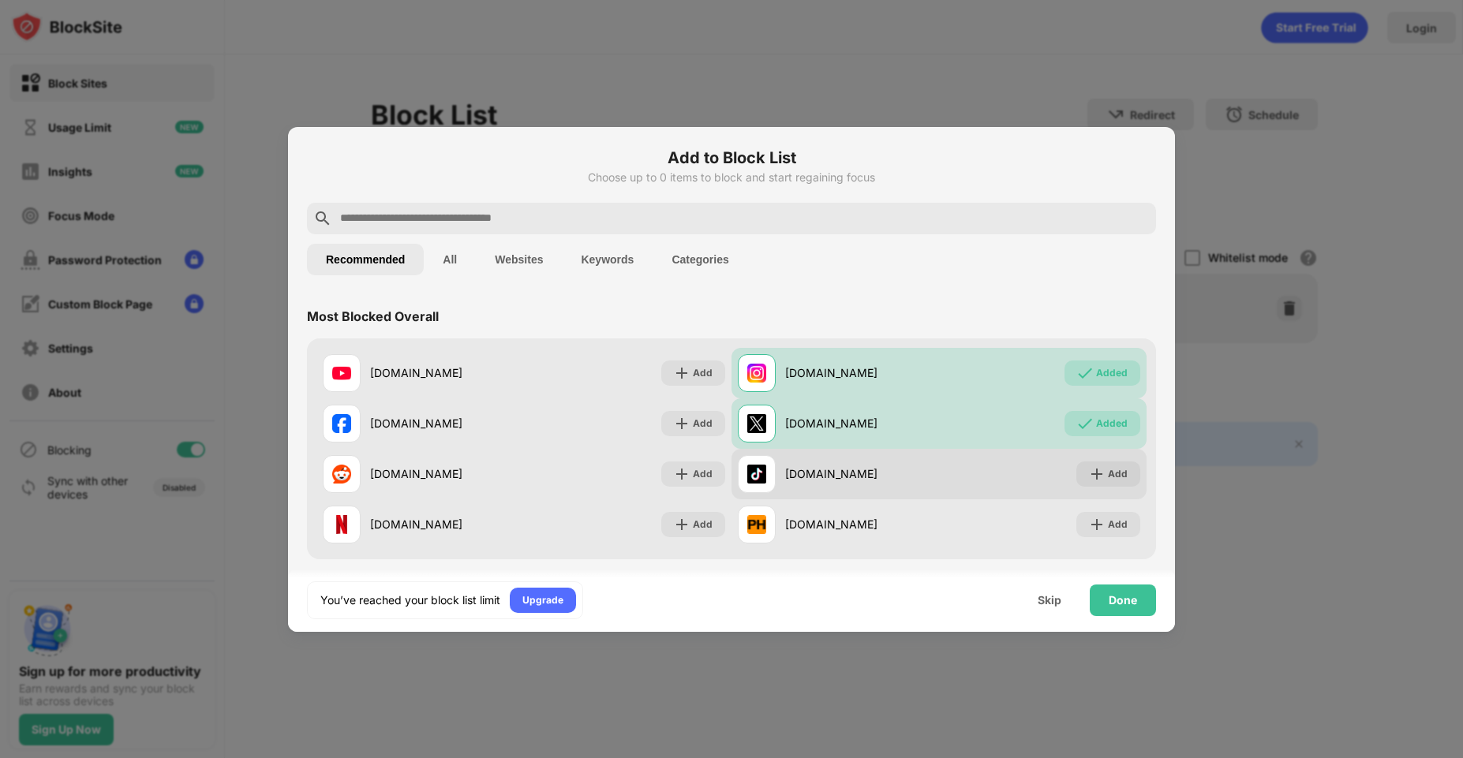  Describe the element at coordinates (543, 601) in the screenshot. I see `div: Upgrade` at that location.